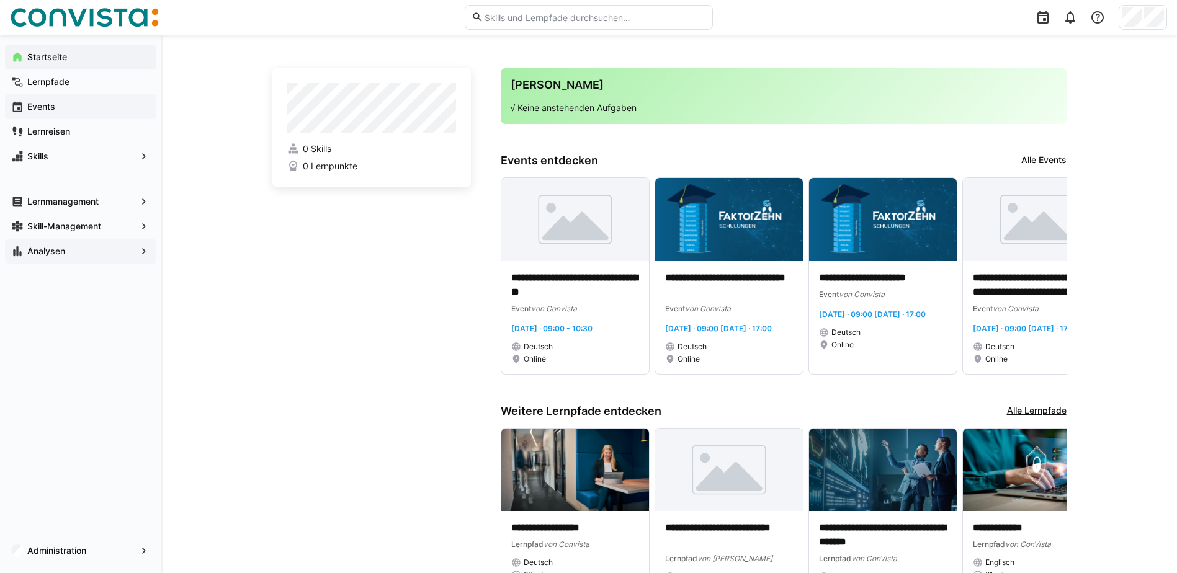 Image resolution: width=1177 pixels, height=573 pixels. Describe the element at coordinates (1000, 563) in the screenshot. I see `span: Englisch` at that location.